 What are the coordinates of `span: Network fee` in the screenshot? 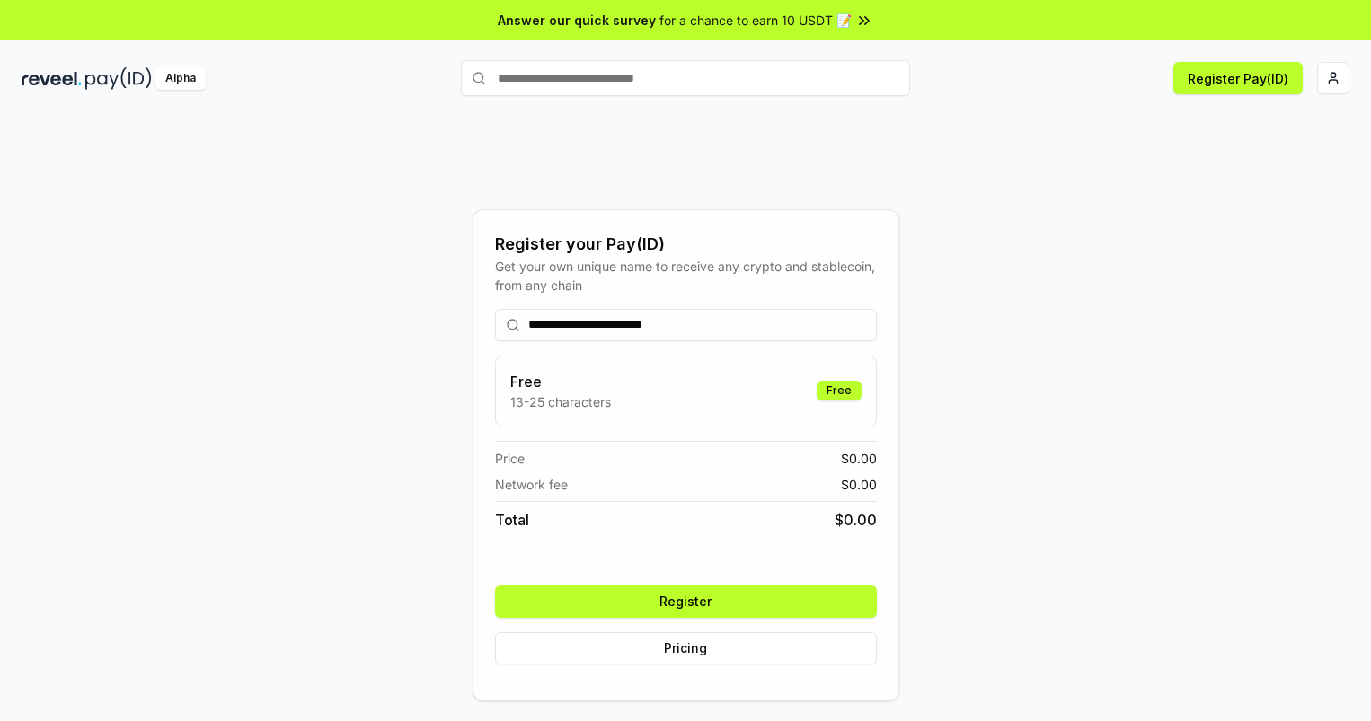 It's located at (531, 484).